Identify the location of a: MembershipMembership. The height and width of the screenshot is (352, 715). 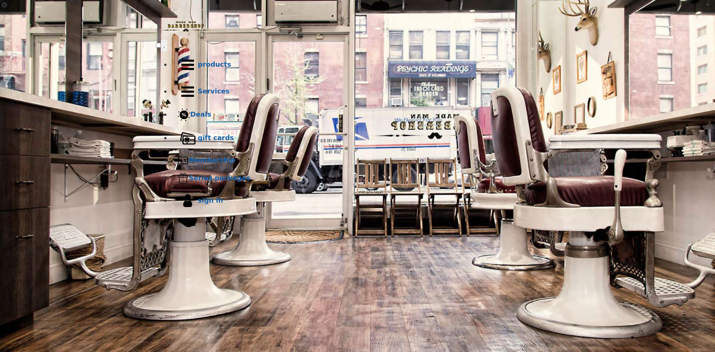
(365, 161).